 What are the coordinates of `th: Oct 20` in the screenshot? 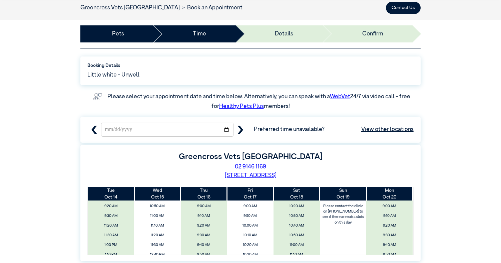 It's located at (389, 194).